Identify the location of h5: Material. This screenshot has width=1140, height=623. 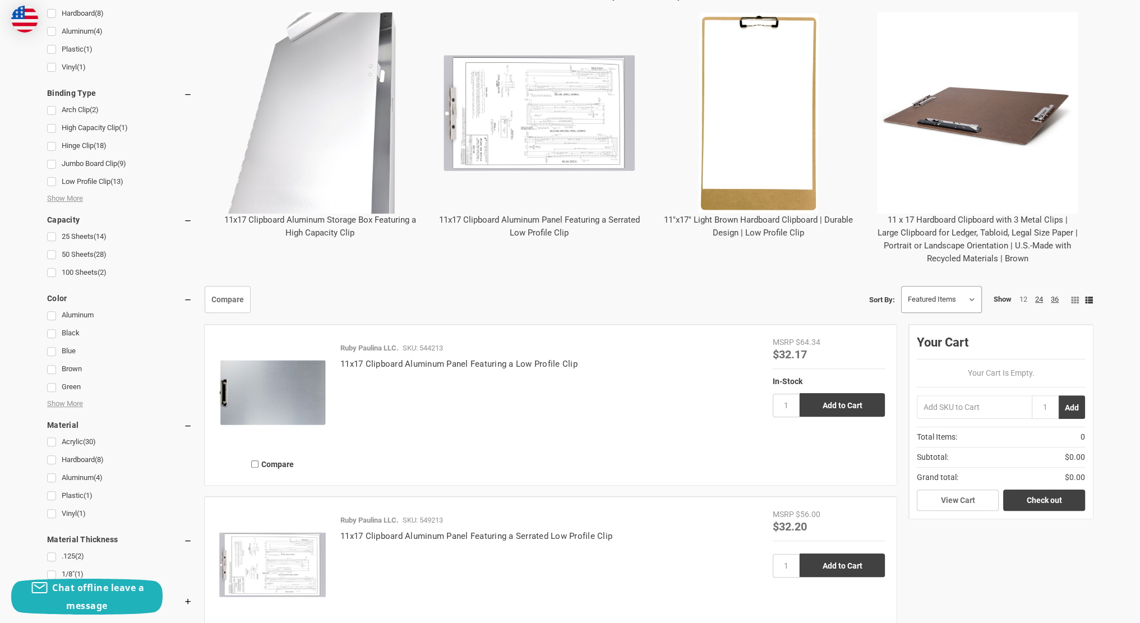
(119, 425).